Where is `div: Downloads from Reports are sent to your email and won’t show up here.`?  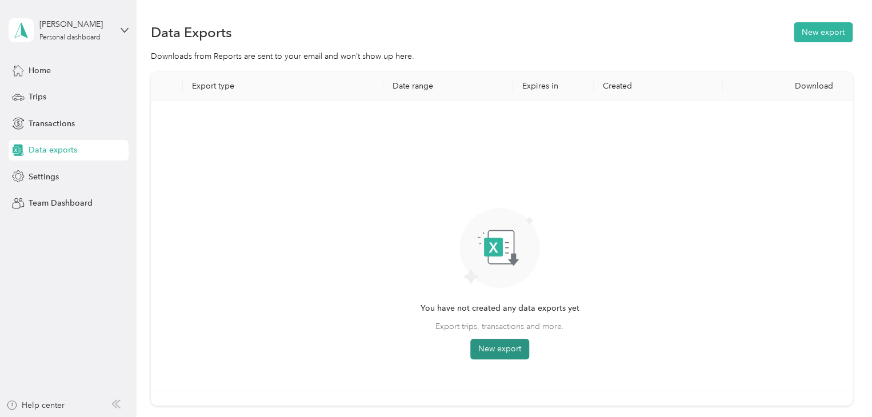 div: Downloads from Reports are sent to your email and won’t show up here. is located at coordinates (502, 56).